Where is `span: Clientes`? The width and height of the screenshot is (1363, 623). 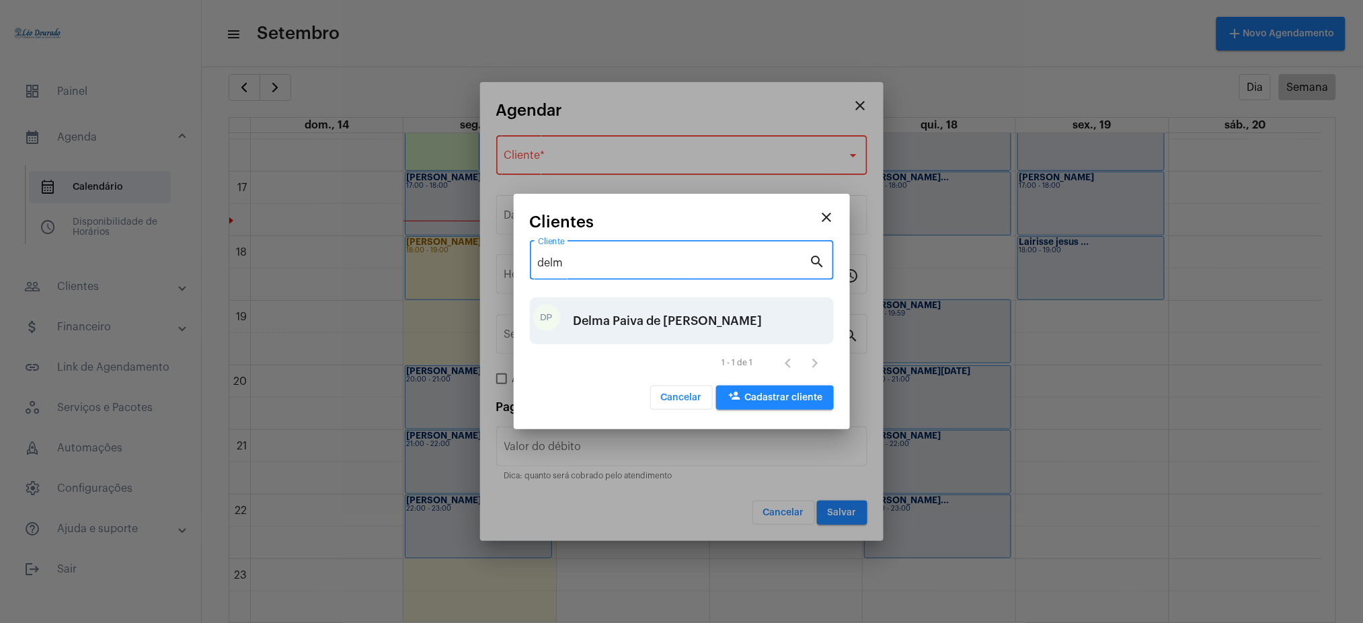
span: Clientes is located at coordinates (562, 222).